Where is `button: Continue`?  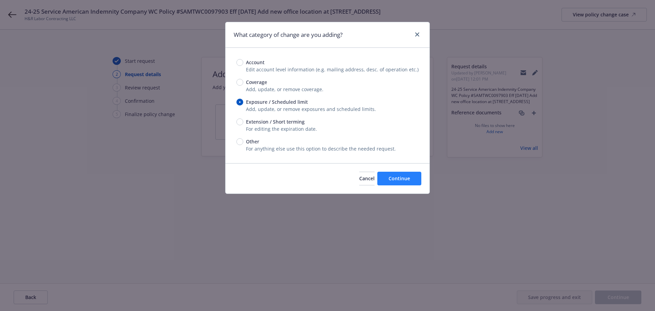
button: Continue is located at coordinates (399, 178).